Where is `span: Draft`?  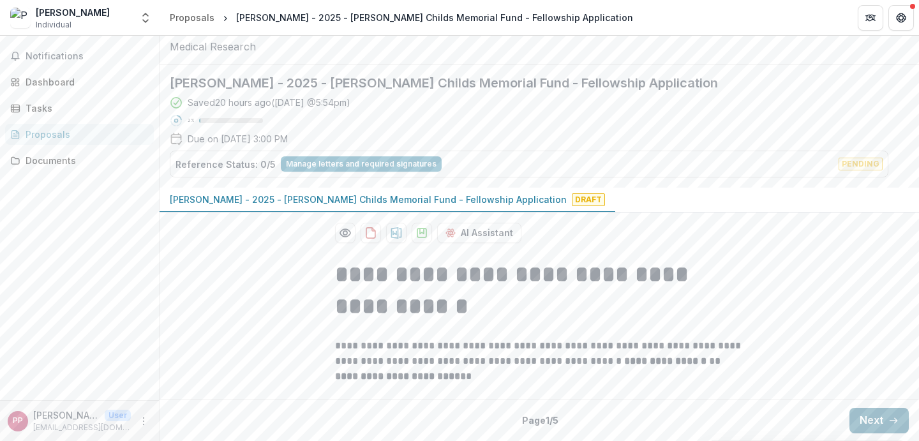 span: Draft is located at coordinates (588, 200).